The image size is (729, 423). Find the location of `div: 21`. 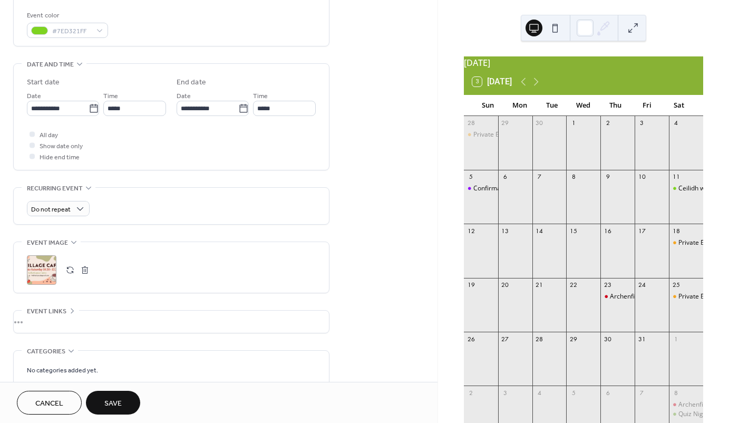

div: 21 is located at coordinates (539, 285).